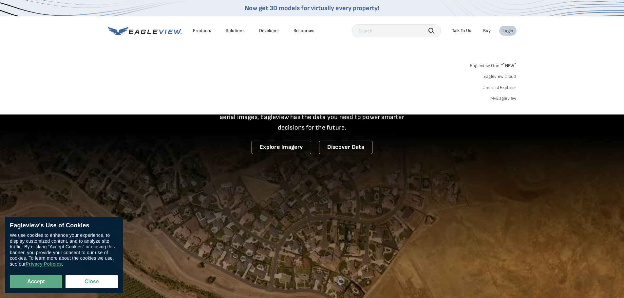 The image size is (624, 298). What do you see at coordinates (269, 31) in the screenshot?
I see `a: Developer` at bounding box center [269, 31].